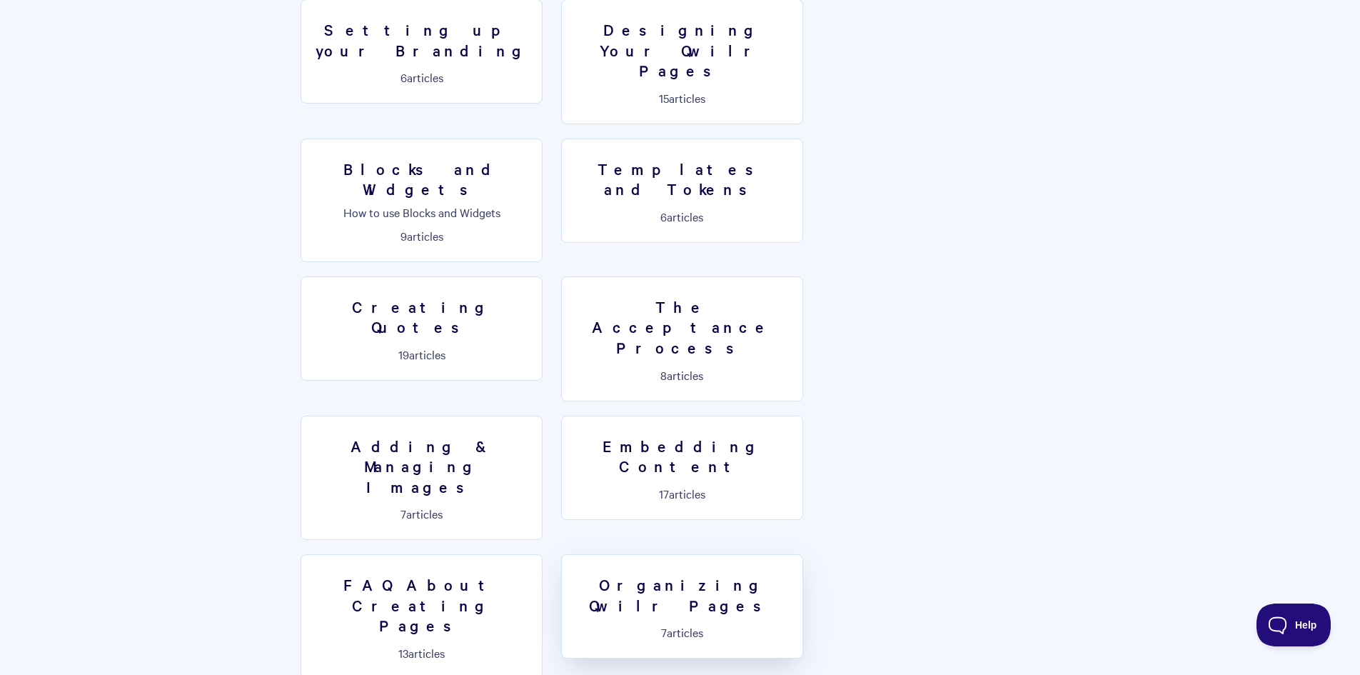  What do you see at coordinates (682, 50) in the screenshot?
I see `h3: Designing Your Qwilr Pages` at bounding box center [682, 50].